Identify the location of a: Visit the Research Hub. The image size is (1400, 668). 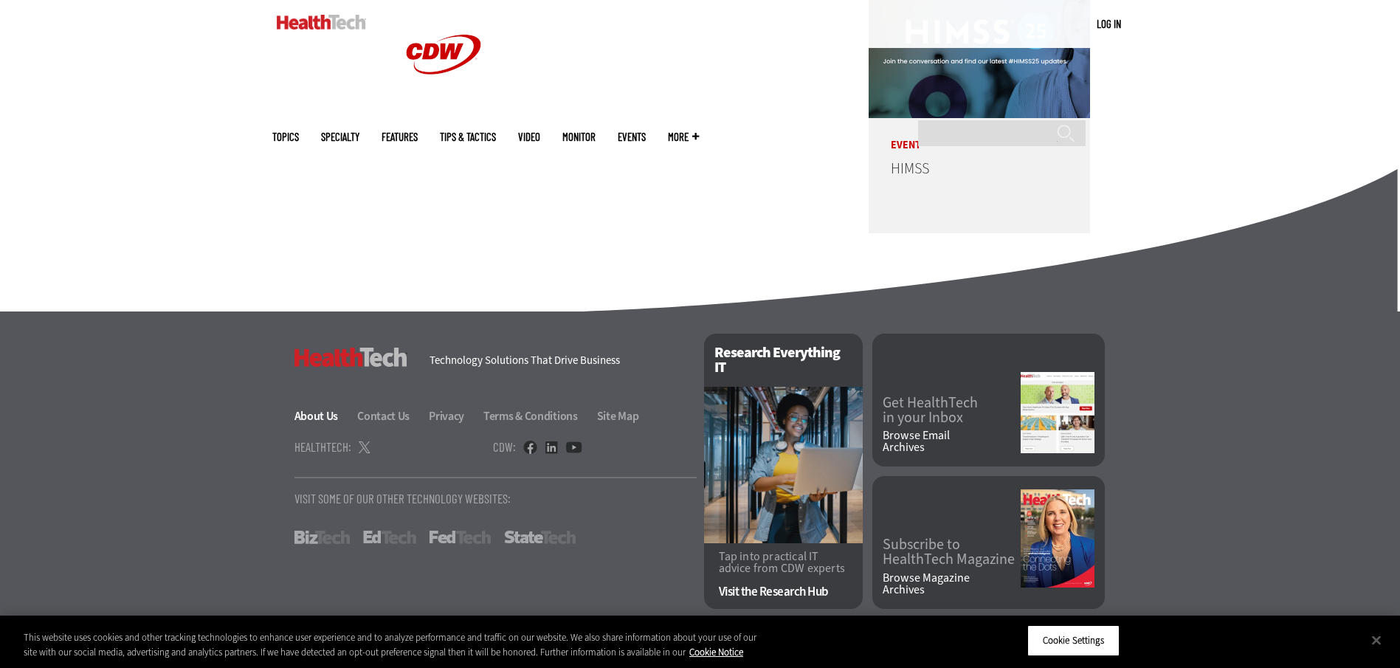
(783, 591).